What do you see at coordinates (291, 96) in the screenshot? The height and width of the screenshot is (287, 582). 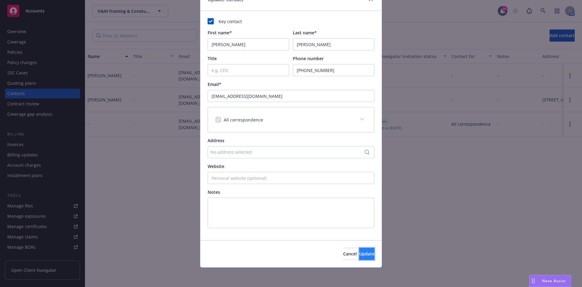 I see `input: example@email.com` at bounding box center [291, 96].